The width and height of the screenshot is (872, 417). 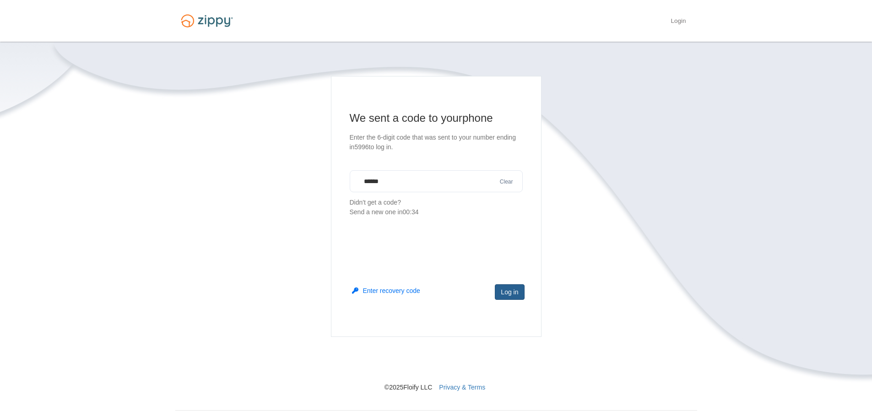 What do you see at coordinates (436, 207) in the screenshot?
I see `p: Didn't get a code?` at bounding box center [436, 207].